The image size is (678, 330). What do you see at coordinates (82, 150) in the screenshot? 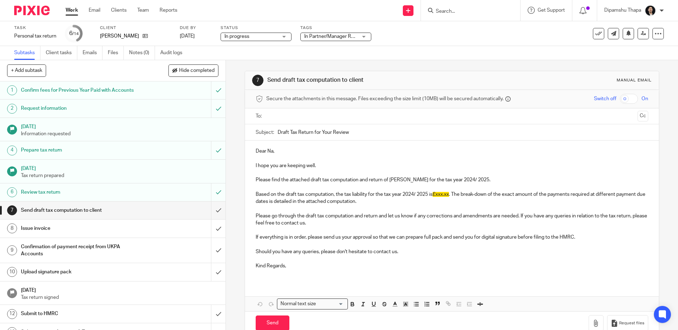
I see `h1: Prepare tax return` at bounding box center [82, 150].